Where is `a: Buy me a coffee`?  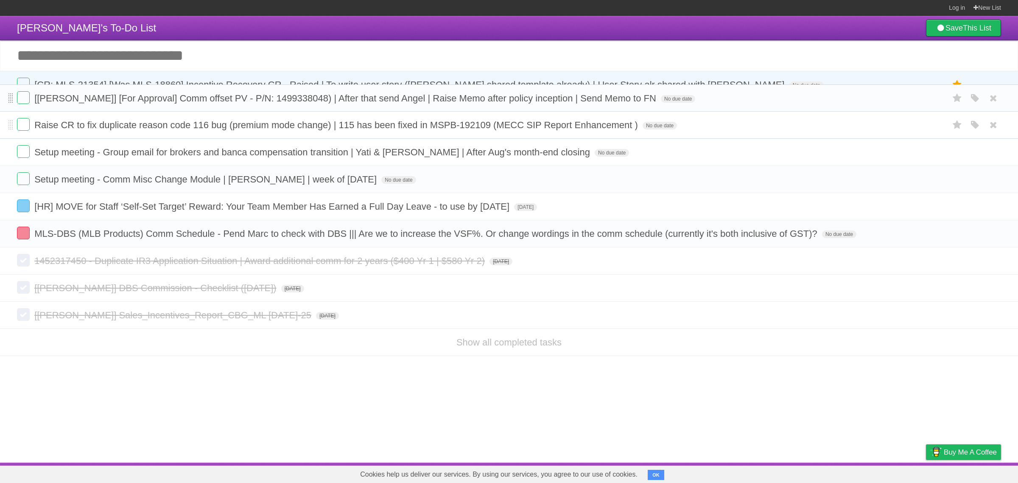 a: Buy me a coffee is located at coordinates (964, 452).